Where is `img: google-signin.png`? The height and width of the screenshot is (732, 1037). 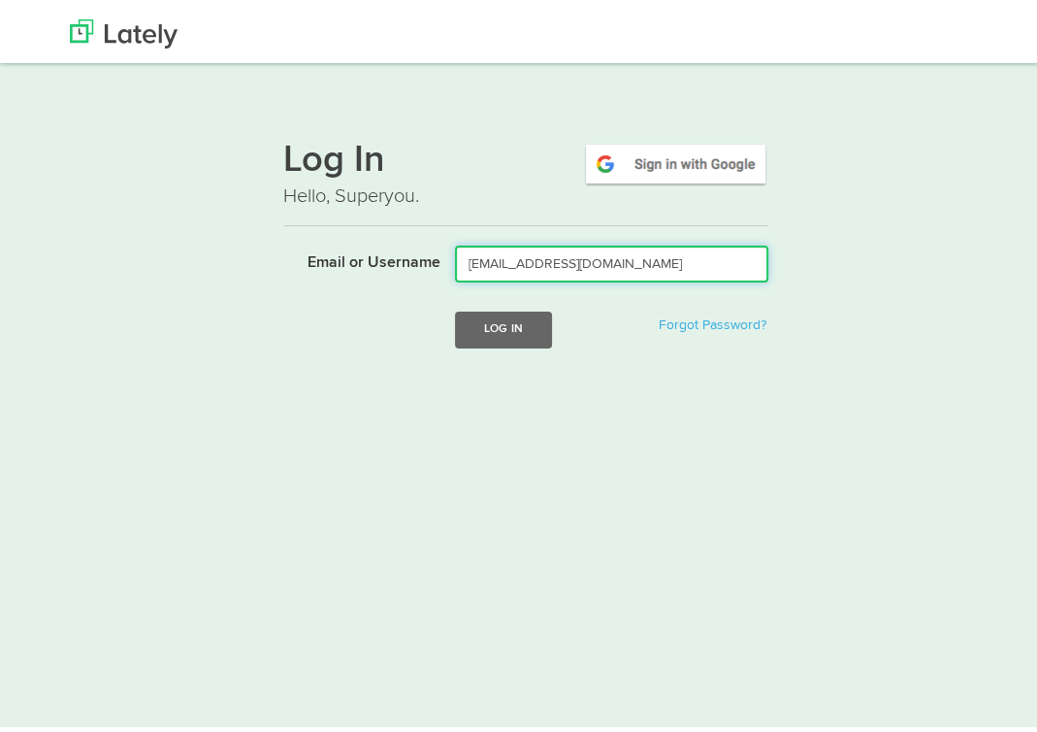 img: google-signin.png is located at coordinates (675, 159).